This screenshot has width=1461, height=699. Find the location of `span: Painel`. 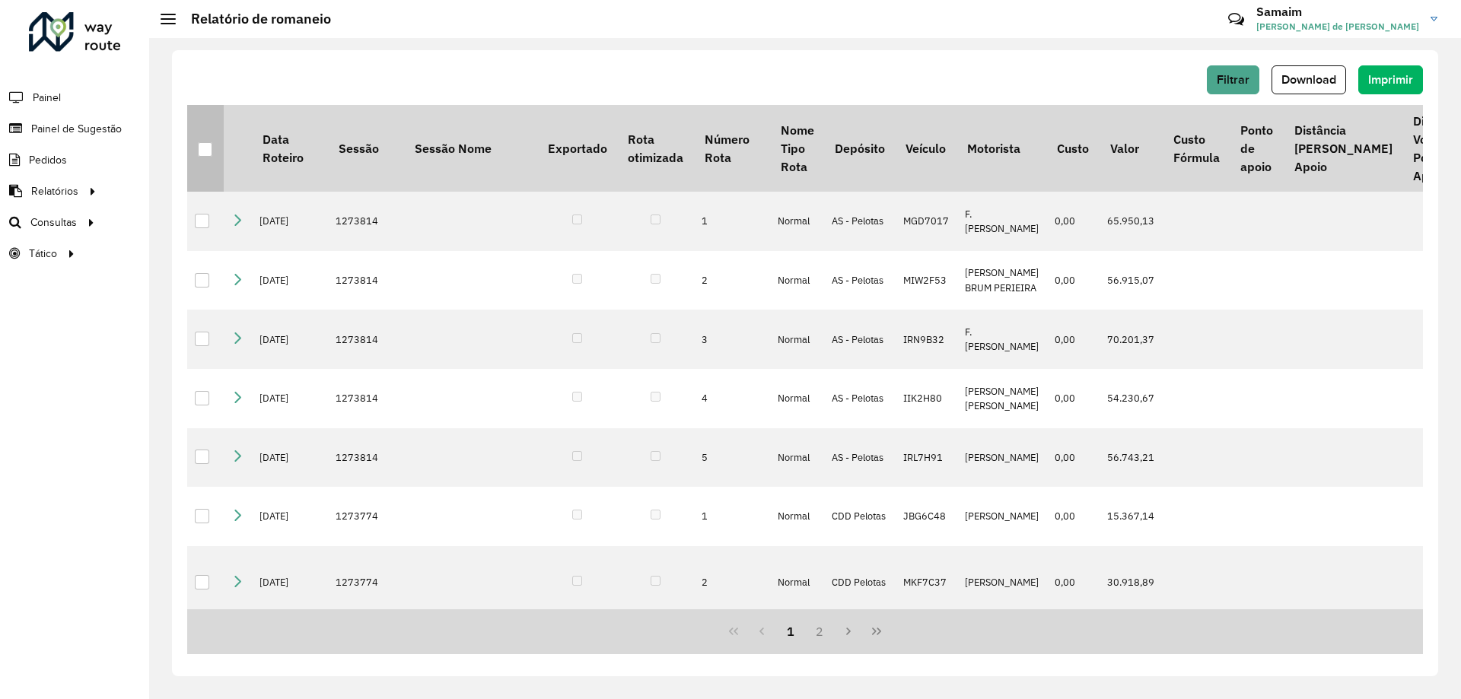

span: Painel is located at coordinates (46, 97).